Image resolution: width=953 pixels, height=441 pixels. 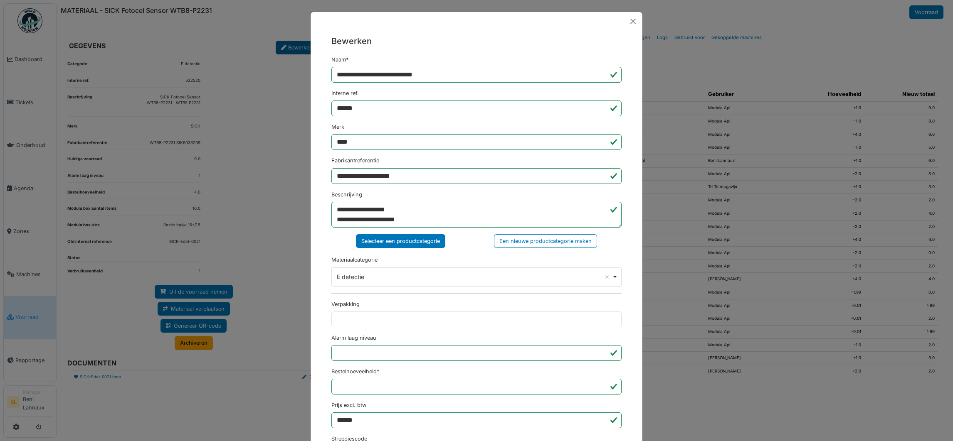 What do you see at coordinates (545, 241) in the screenshot?
I see `div: Een nieuwe productcategorie maken` at bounding box center [545, 241].